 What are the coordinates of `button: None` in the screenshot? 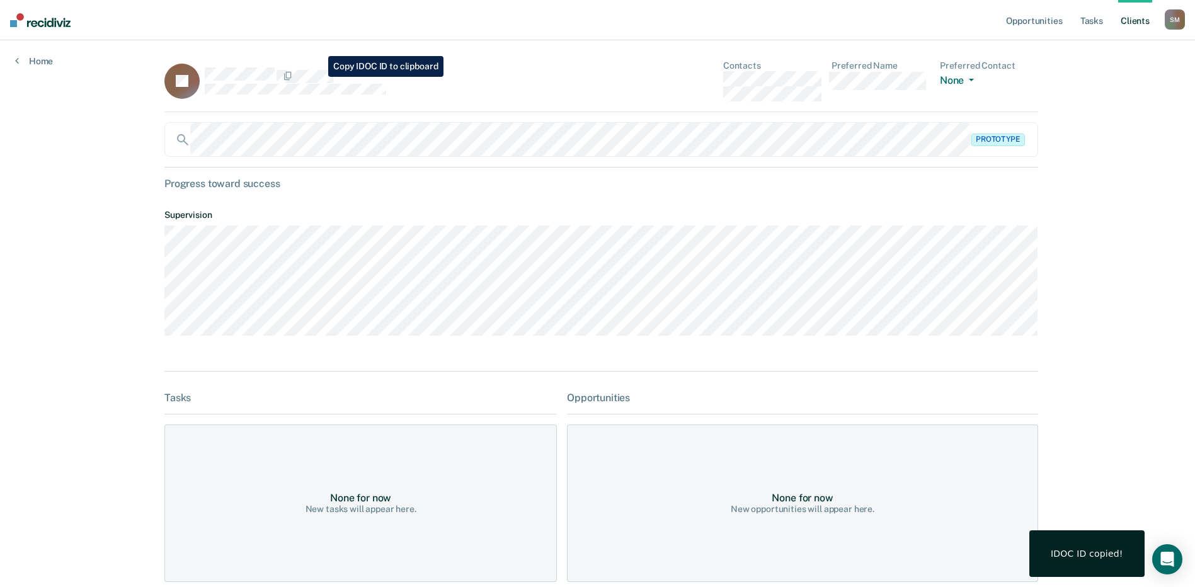 It's located at (959, 81).